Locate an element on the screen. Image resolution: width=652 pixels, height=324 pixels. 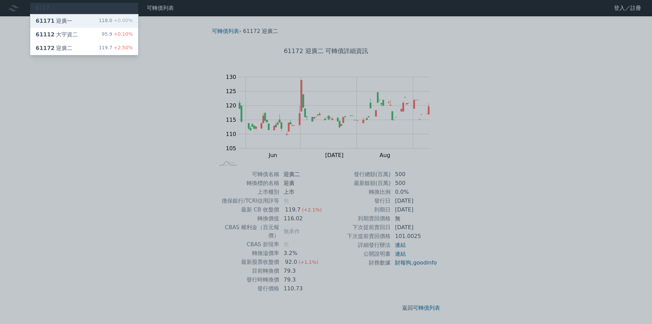
span: 61172 is located at coordinates (45, 48).